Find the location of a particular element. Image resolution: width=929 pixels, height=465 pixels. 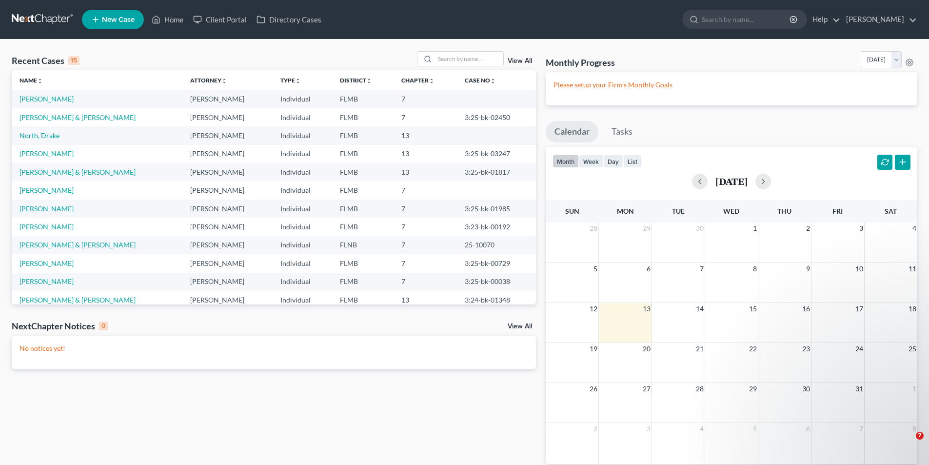

span: 14 is located at coordinates (700, 309).